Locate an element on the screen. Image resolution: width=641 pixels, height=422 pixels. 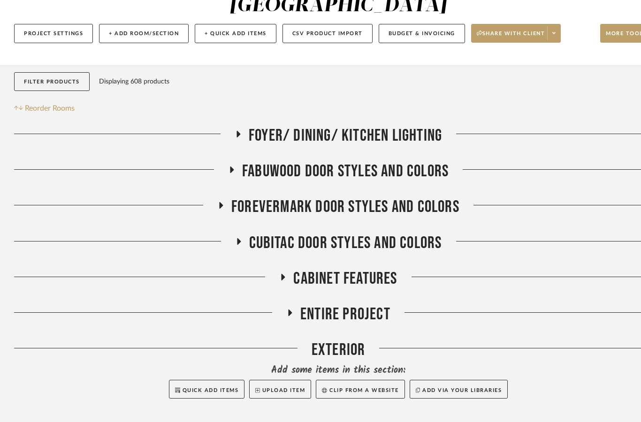
button: Share with client is located at coordinates (516, 33).